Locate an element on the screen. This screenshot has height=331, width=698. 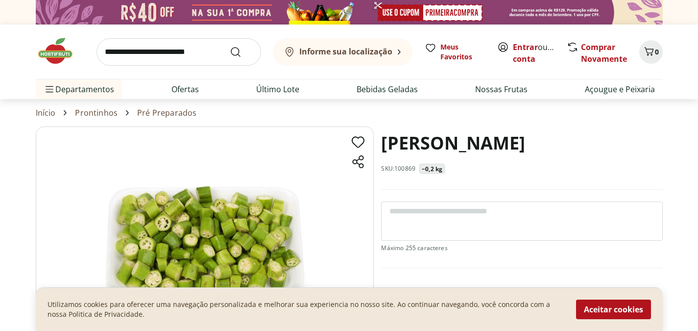
input: search is located at coordinates (179, 52).